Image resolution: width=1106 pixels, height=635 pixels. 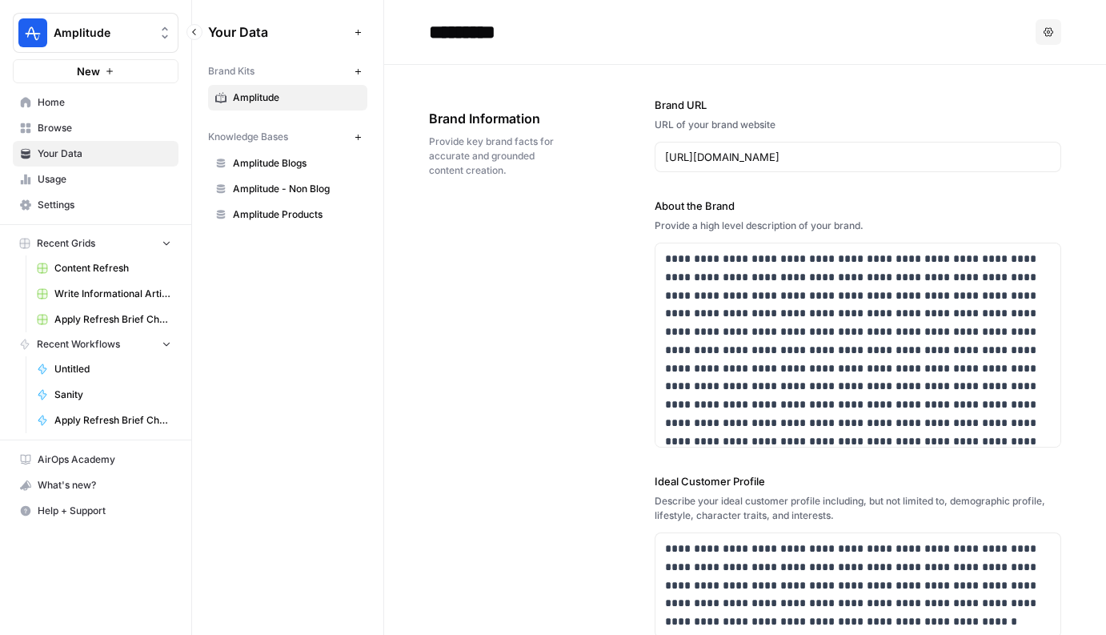 What do you see at coordinates (104, 420) in the screenshot?
I see `a: Apply Refresh Brief Changes` at bounding box center [104, 420].